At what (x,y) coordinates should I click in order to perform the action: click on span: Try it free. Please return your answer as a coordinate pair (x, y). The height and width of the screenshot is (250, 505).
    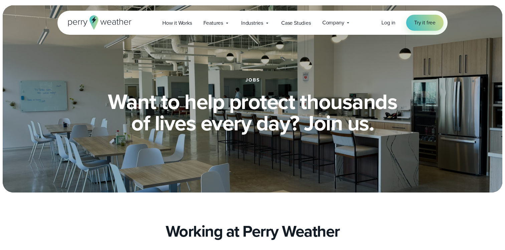
    Looking at the image, I should click on (425, 23).